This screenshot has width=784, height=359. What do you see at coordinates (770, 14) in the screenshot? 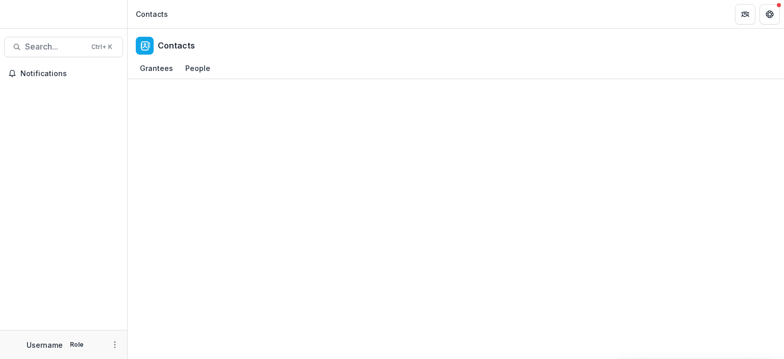
I see `button: Get Help` at bounding box center [770, 14].